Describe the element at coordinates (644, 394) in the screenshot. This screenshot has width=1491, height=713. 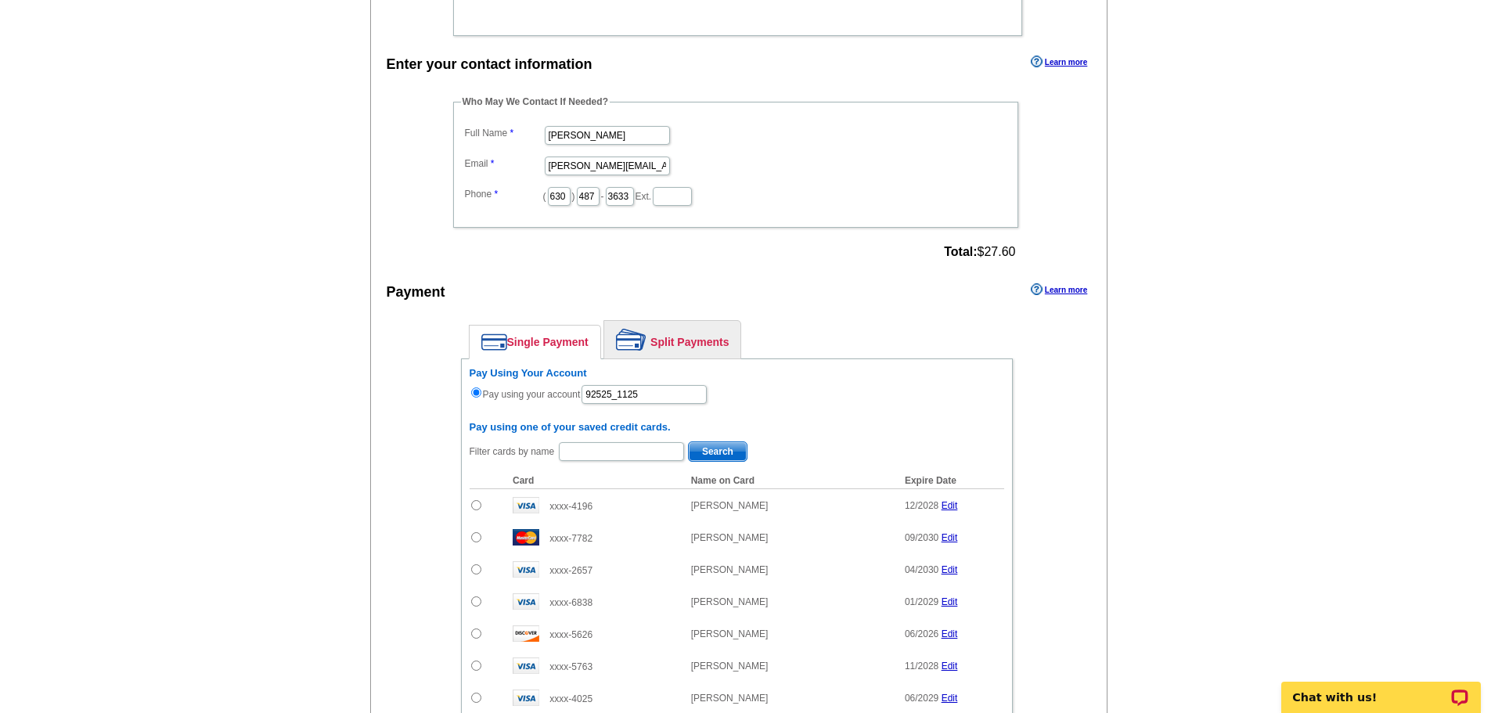
I see `input: PO #:` at that location.